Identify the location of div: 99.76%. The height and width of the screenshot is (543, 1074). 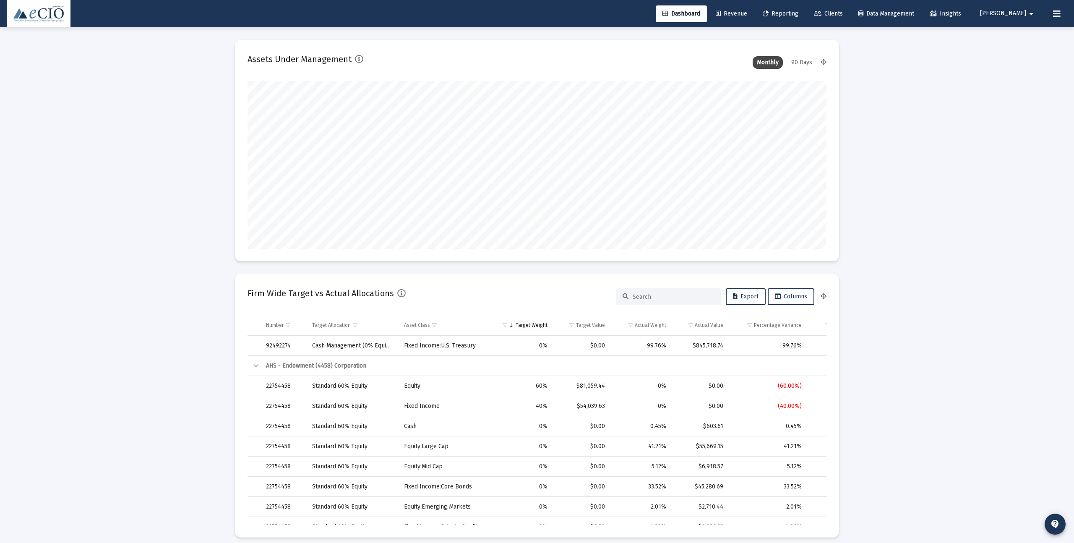
(768, 346).